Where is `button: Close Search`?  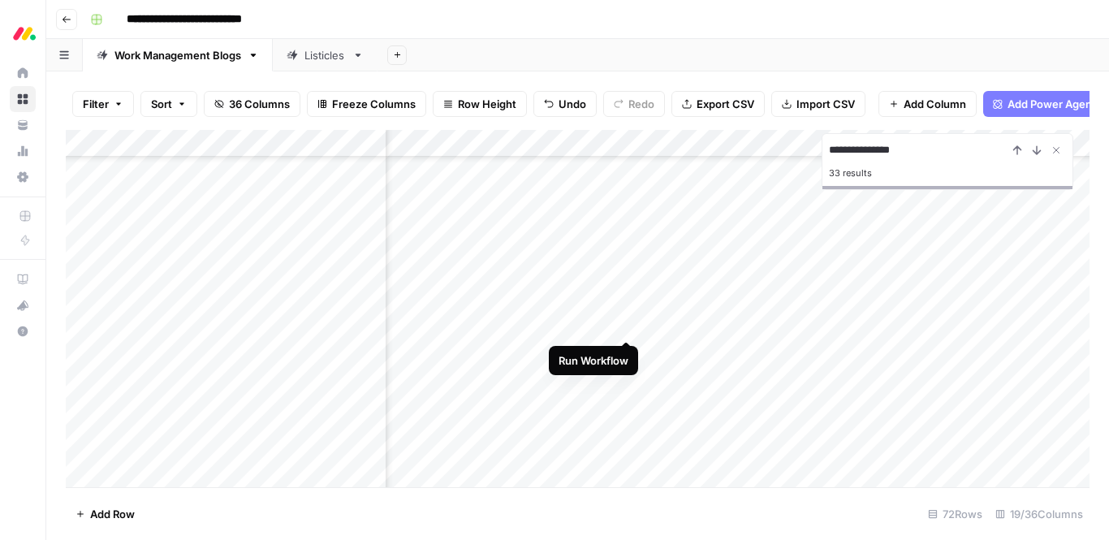 button: Close Search is located at coordinates (1056, 150).